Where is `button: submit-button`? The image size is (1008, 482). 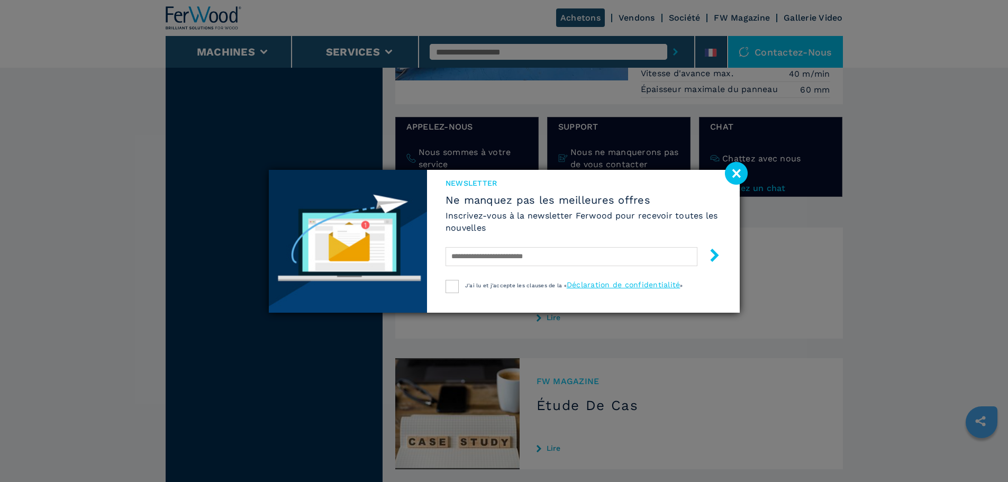 button: submit-button is located at coordinates (709, 257).